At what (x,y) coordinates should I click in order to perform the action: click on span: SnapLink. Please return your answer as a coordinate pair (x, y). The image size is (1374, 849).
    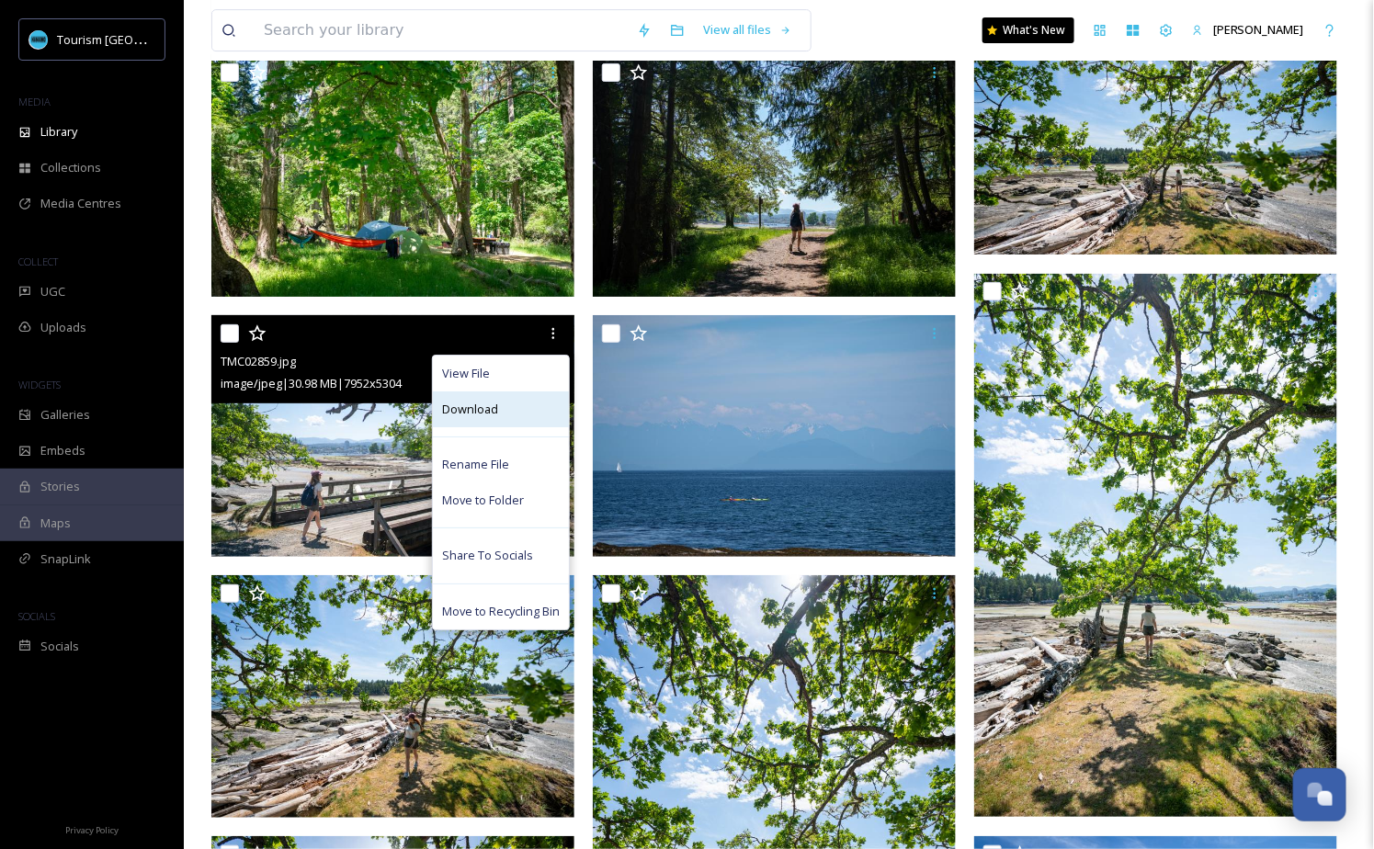
    Looking at the image, I should click on (65, 559).